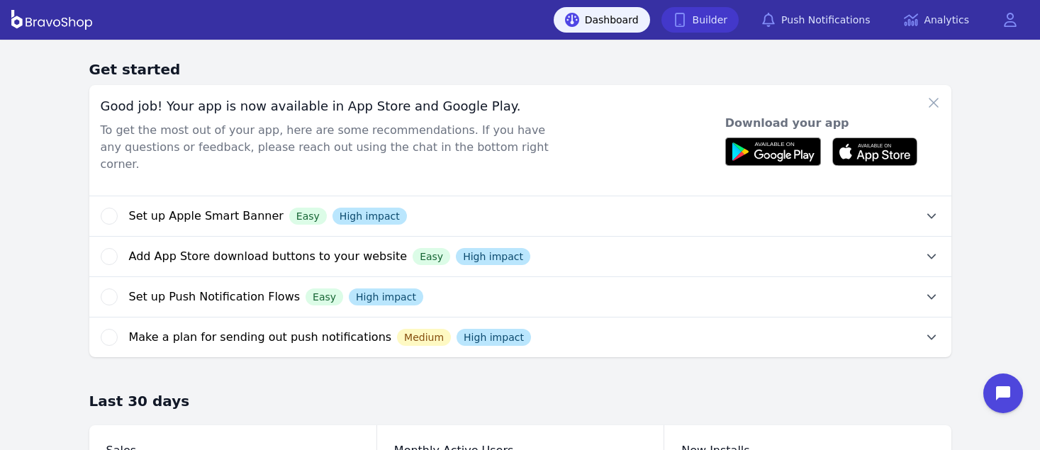 The height and width of the screenshot is (450, 1040). Describe the element at coordinates (540, 338) in the screenshot. I see `button: Make a plan for sending out push notificationsMediumHigh impact` at that location.